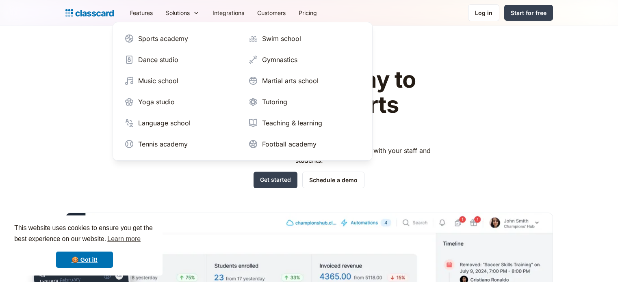  Describe the element at coordinates (180, 39) in the screenshot. I see `a: Sports academy` at that location.